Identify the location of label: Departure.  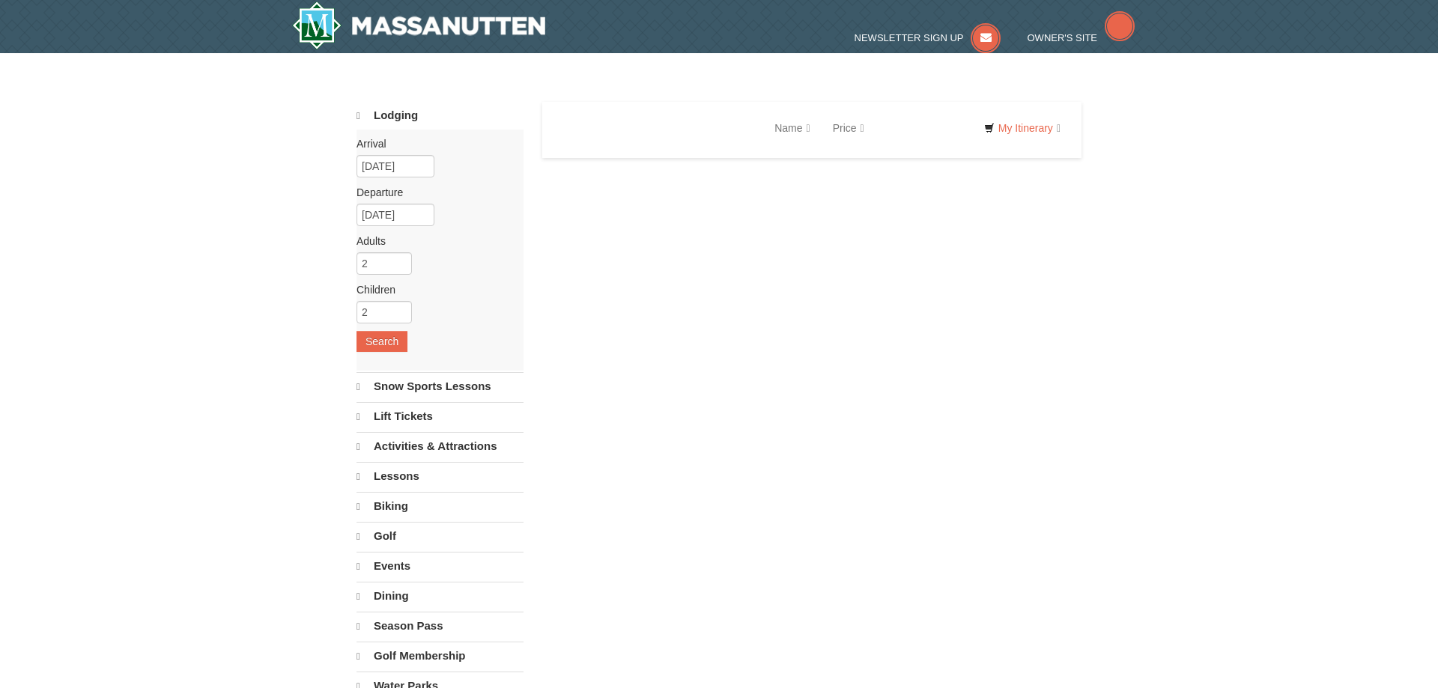
(434, 193).